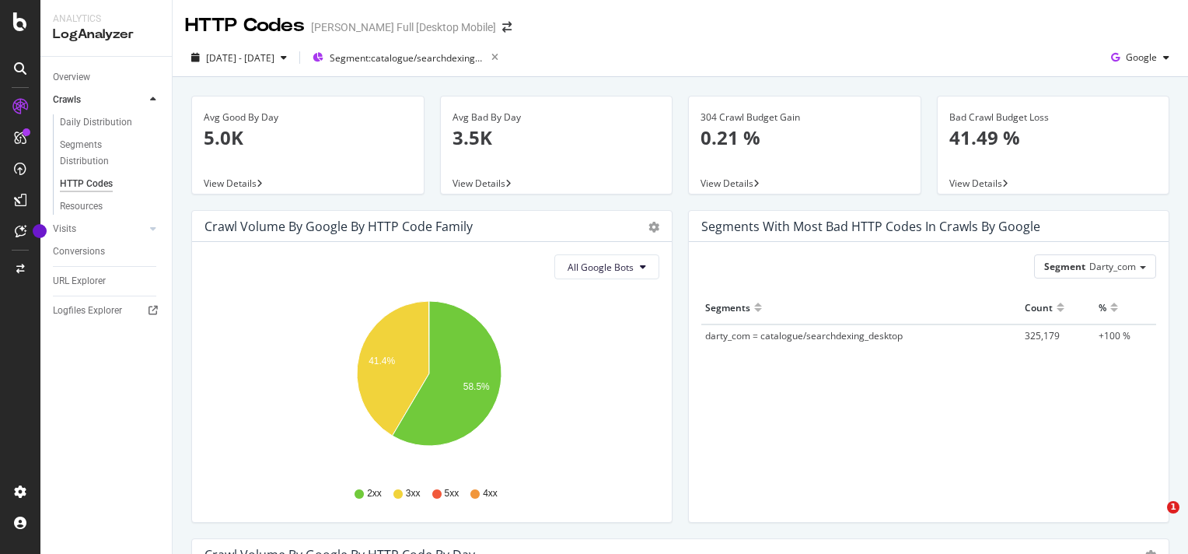 The height and width of the screenshot is (554, 1188). What do you see at coordinates (1140, 58) in the screenshot?
I see `button: Google` at bounding box center [1140, 58].